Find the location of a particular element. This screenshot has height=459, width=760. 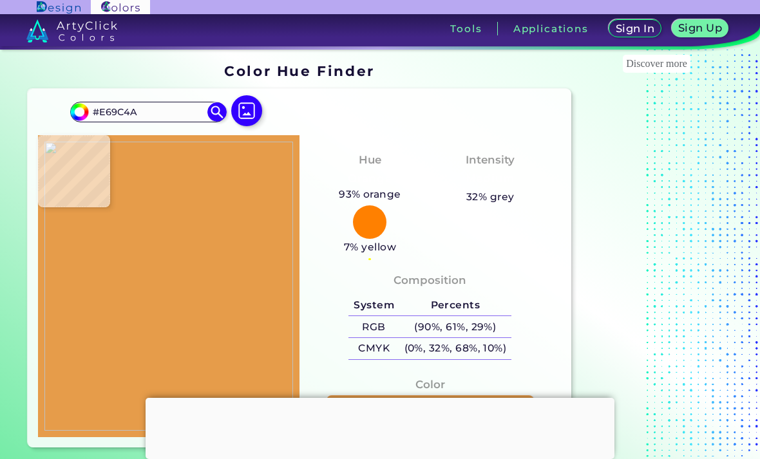

a: Sign In is located at coordinates (635, 28).